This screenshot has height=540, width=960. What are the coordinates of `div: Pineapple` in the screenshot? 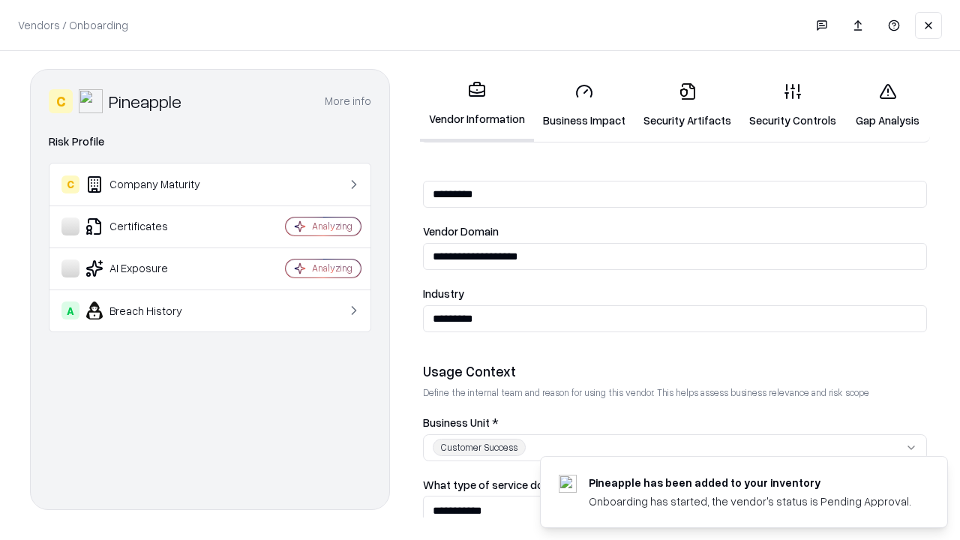 It's located at (145, 101).